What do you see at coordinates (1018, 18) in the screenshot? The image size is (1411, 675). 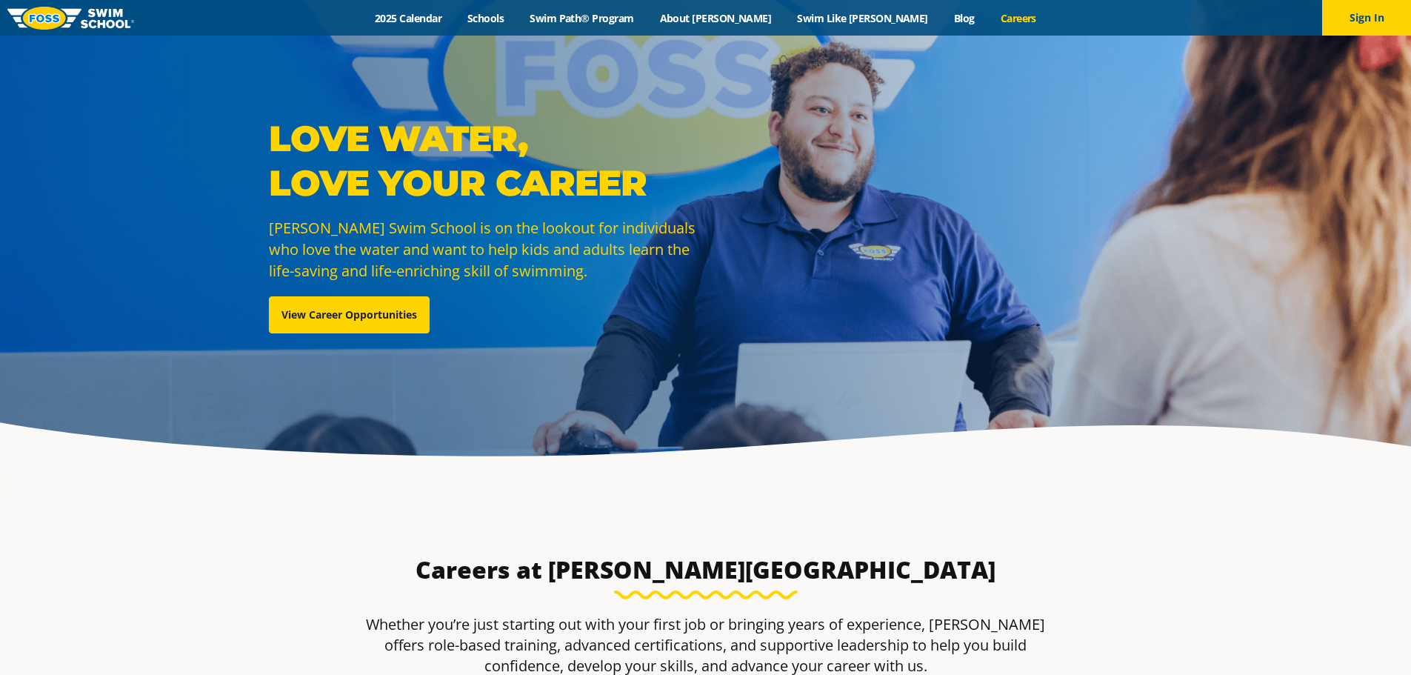 I see `a: Careers` at bounding box center [1018, 18].